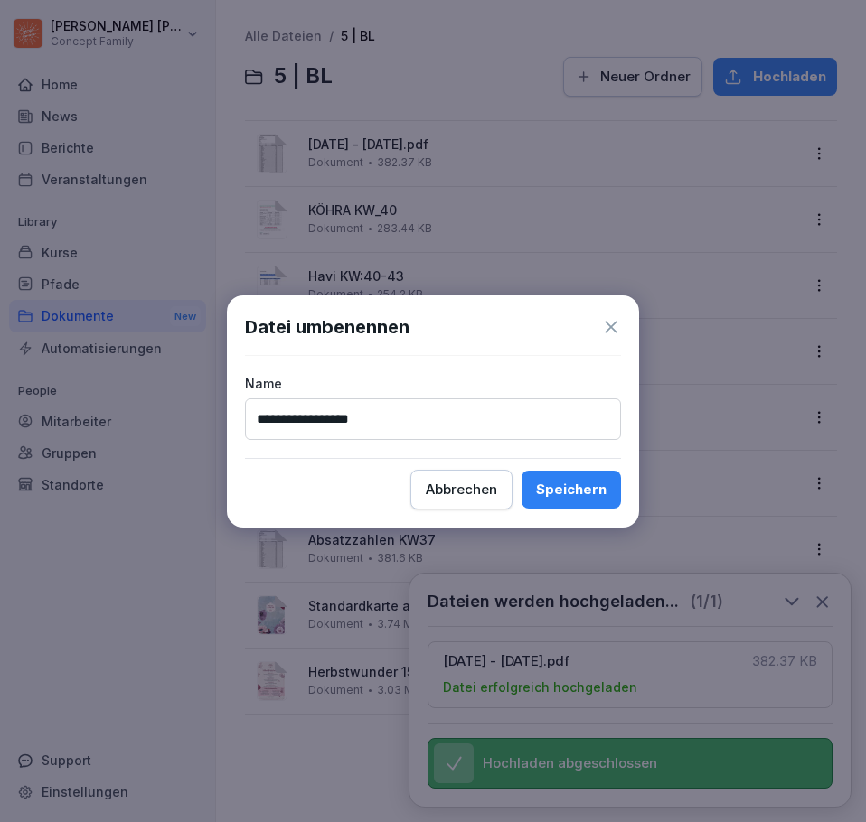 This screenshot has height=822, width=866. I want to click on div: Speichern, so click(571, 490).